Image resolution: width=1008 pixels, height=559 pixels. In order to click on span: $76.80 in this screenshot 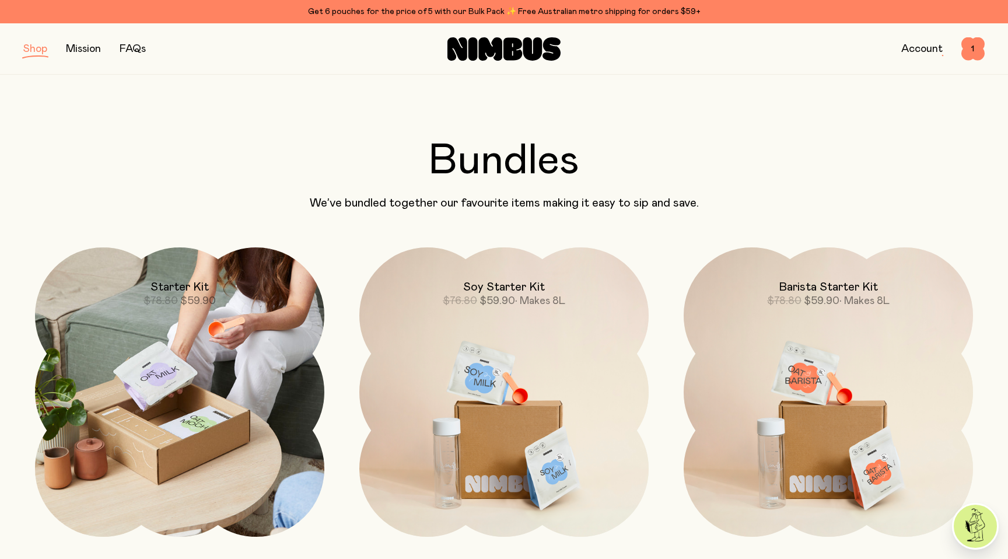, I will do `click(460, 301)`.